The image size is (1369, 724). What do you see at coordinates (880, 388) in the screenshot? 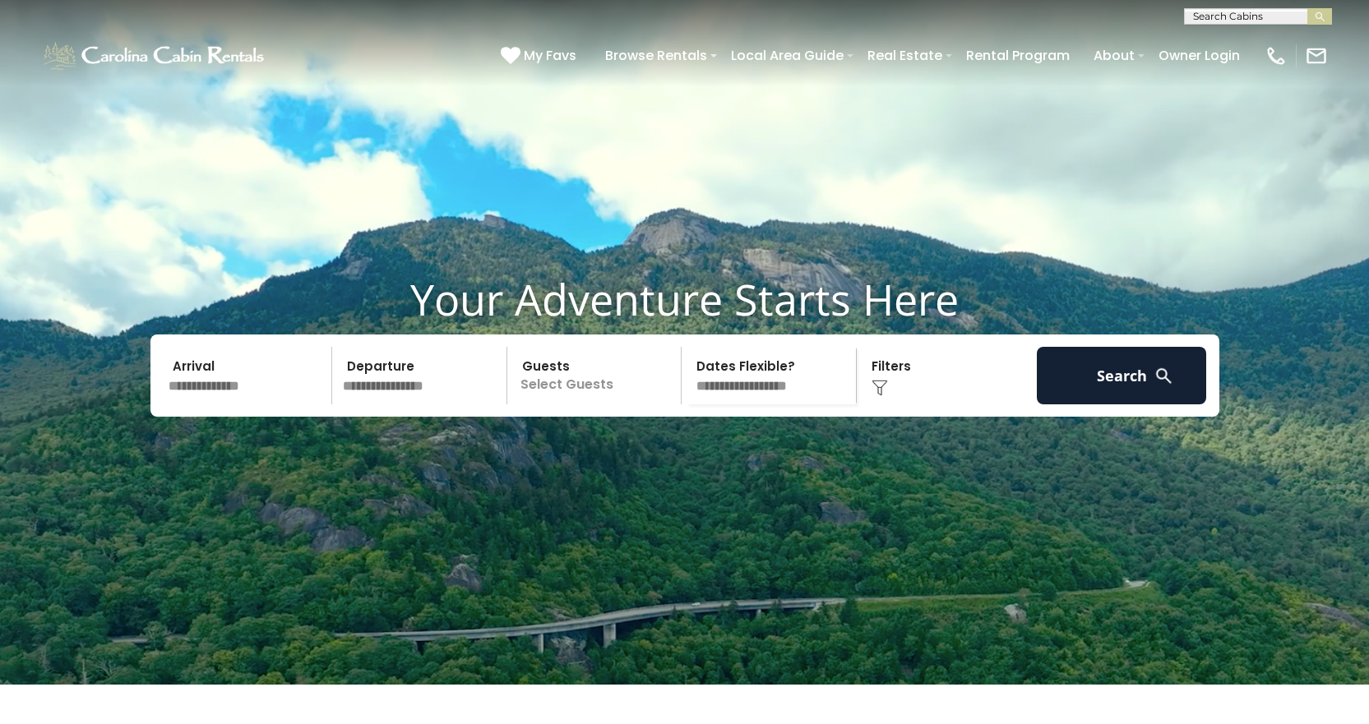
I see `img: filter--v1.png` at bounding box center [880, 388].